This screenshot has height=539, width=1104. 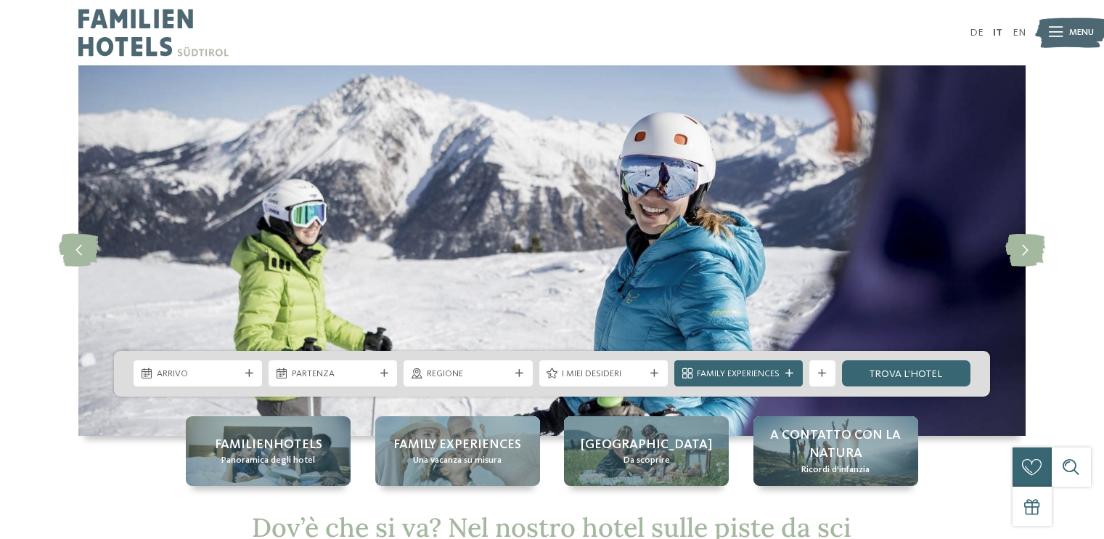 I want to click on a: Hotel sulle piste da sci per bambini: divertimento senza confini A contatto con la natura Ricordi..., so click(x=835, y=451).